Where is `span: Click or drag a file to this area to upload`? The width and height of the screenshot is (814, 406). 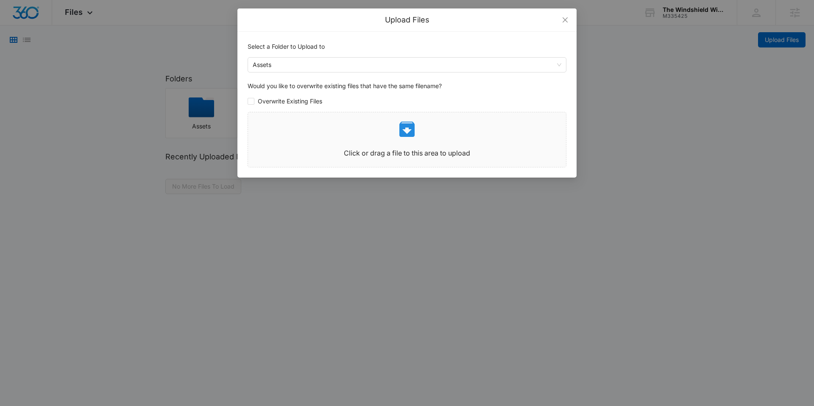 span: Click or drag a file to this area to upload is located at coordinates (407, 139).